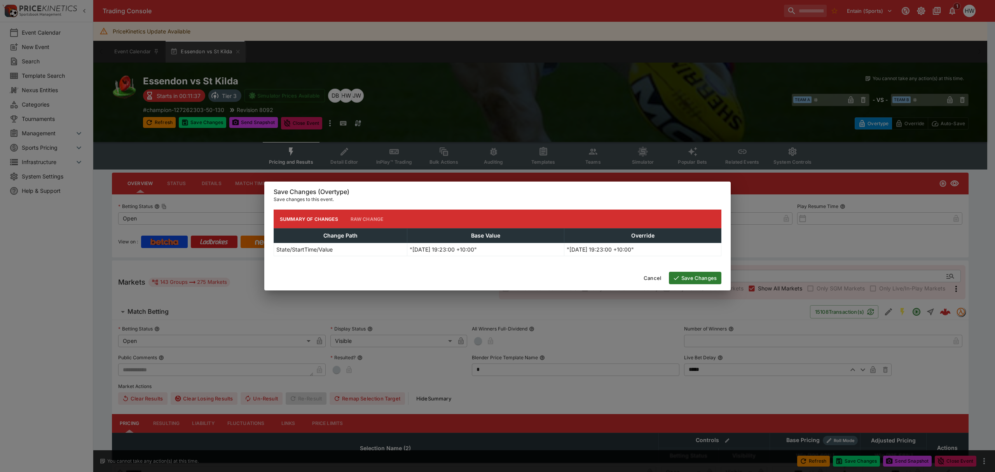 Image resolution: width=995 pixels, height=472 pixels. I want to click on p: State/StartTime/Value, so click(304, 249).